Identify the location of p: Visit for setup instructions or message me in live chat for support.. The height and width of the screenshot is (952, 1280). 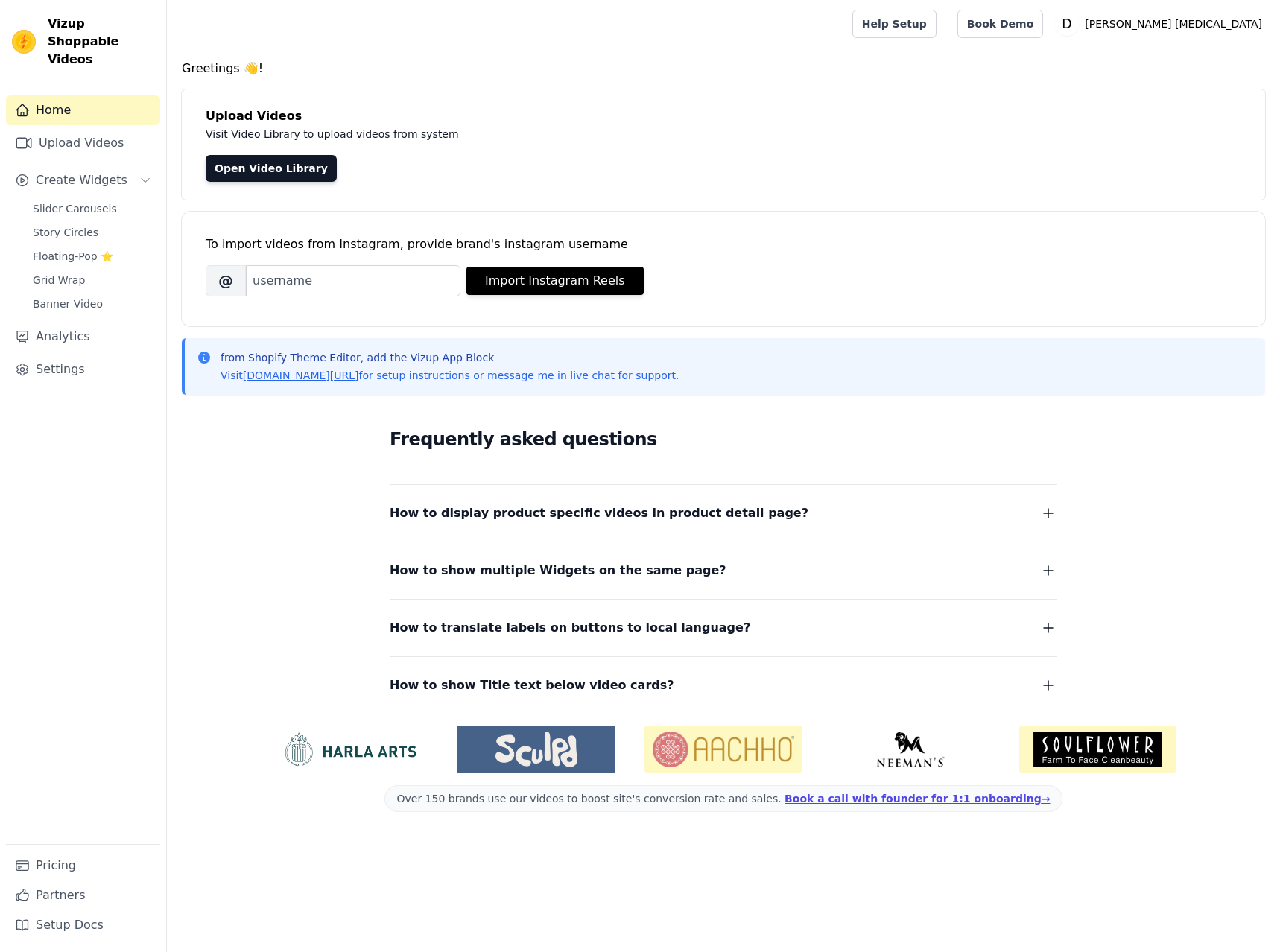
(450, 376).